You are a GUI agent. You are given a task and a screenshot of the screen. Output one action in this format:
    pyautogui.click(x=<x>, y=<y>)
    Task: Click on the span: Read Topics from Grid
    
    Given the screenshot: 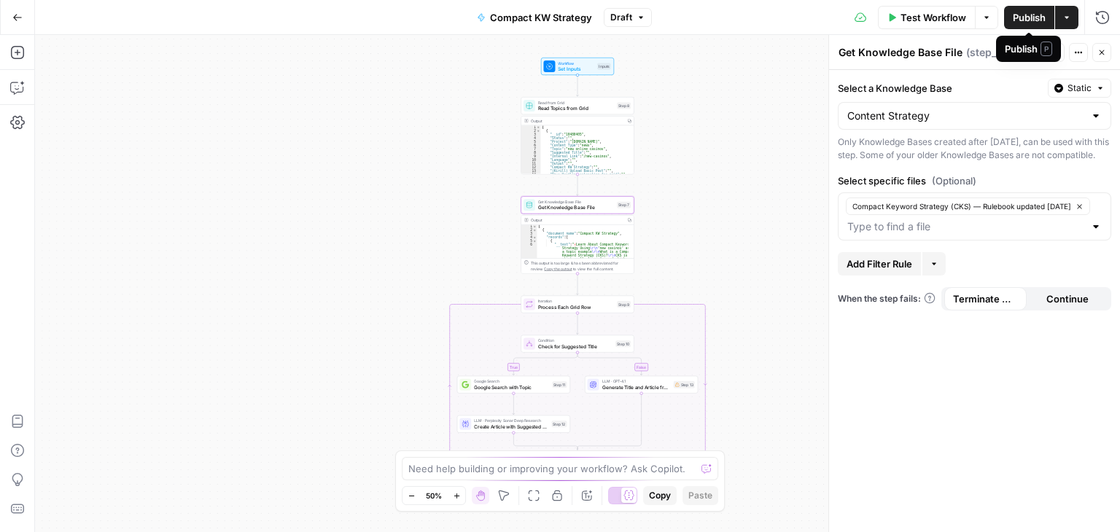 What is the action you would take?
    pyautogui.click(x=576, y=109)
    